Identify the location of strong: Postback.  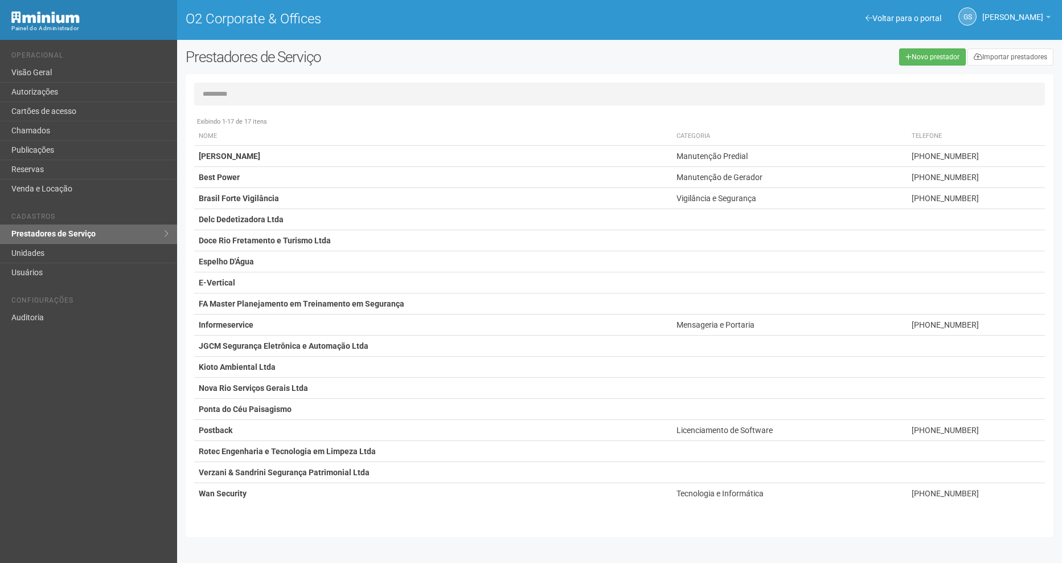
(215, 430).